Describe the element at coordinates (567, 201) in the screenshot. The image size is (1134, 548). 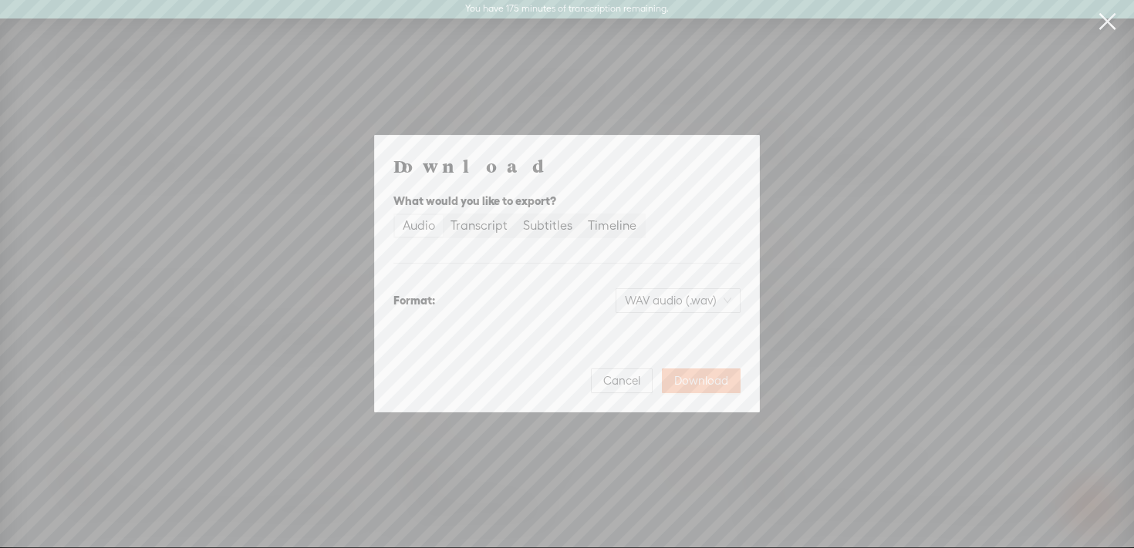
I see `div: What would you like to export?` at that location.